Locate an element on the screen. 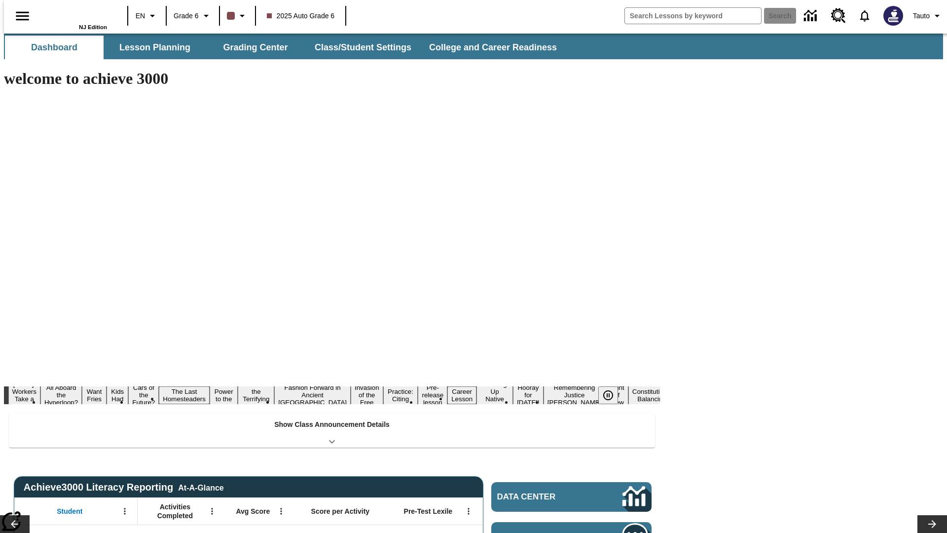  img: Avatar is located at coordinates (894, 16).